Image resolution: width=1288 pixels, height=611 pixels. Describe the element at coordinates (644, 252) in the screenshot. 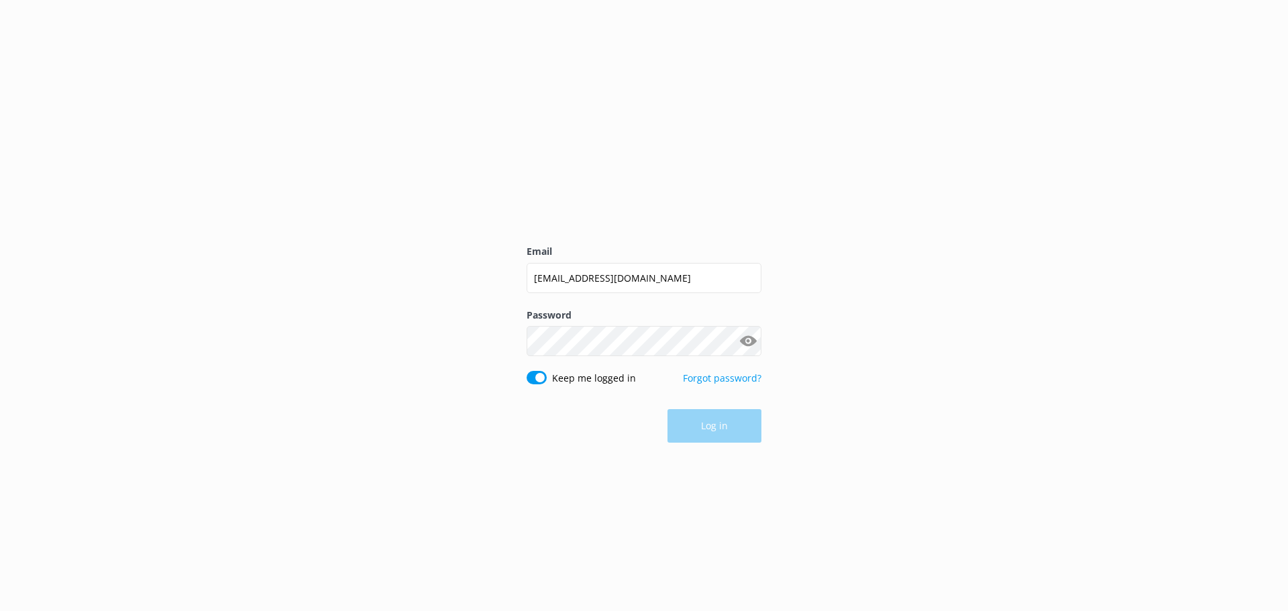

I see `label: Email` at that location.